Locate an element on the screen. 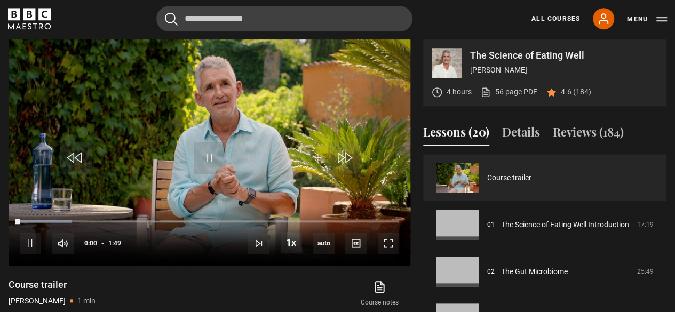 The width and height of the screenshot is (675, 312). video-js: Video Player is located at coordinates (209, 153).